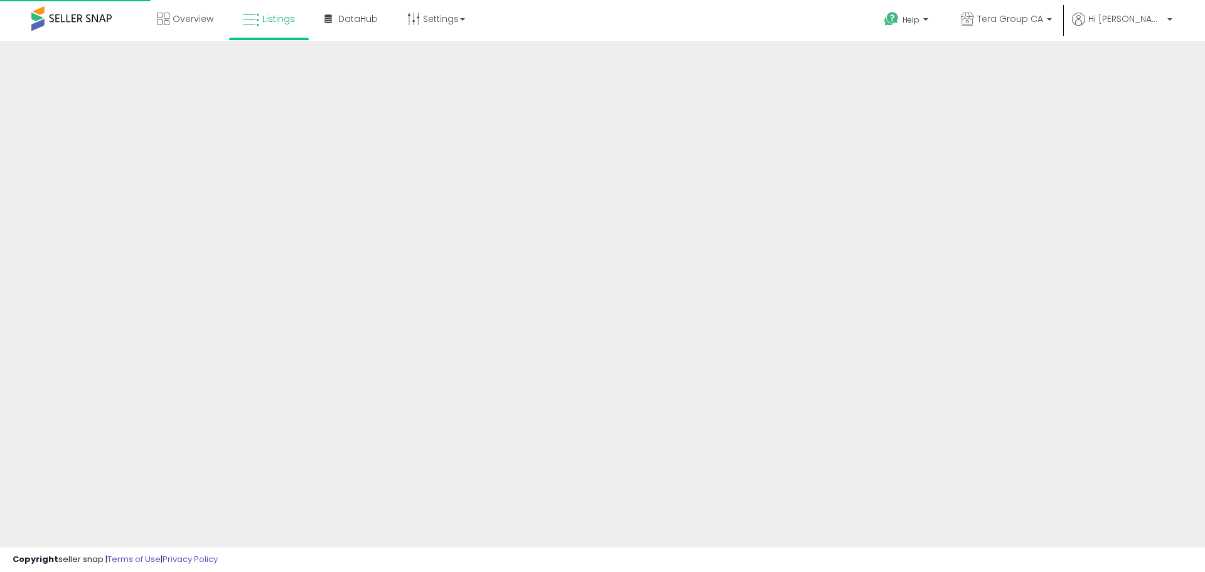 This screenshot has width=1205, height=572. What do you see at coordinates (279, 19) in the screenshot?
I see `span: Listings` at bounding box center [279, 19].